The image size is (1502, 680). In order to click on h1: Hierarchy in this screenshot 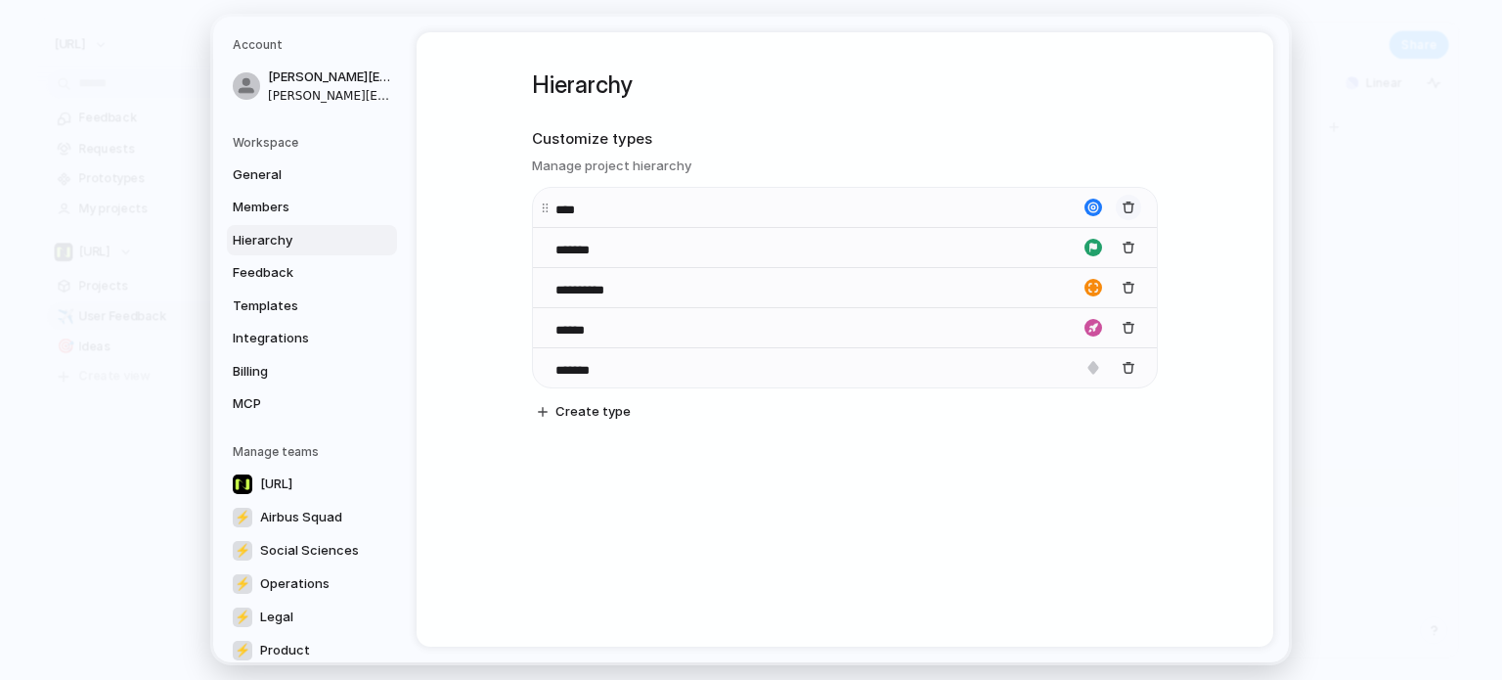, I will do `click(845, 85)`.